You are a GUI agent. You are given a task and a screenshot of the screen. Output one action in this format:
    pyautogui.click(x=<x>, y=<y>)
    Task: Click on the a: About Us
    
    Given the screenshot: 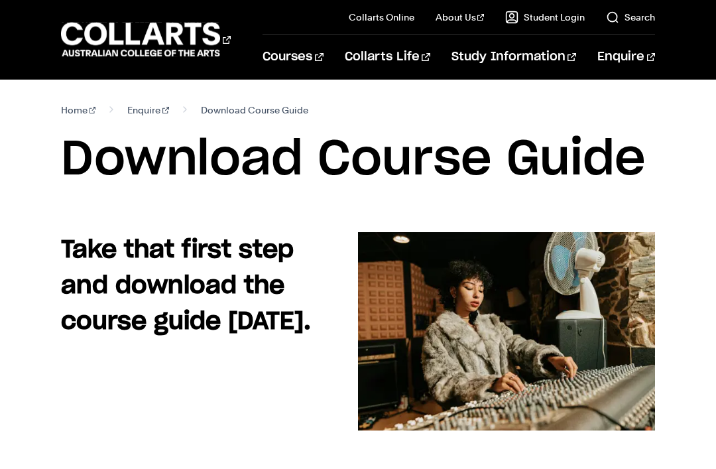 What is the action you would take?
    pyautogui.click(x=460, y=17)
    